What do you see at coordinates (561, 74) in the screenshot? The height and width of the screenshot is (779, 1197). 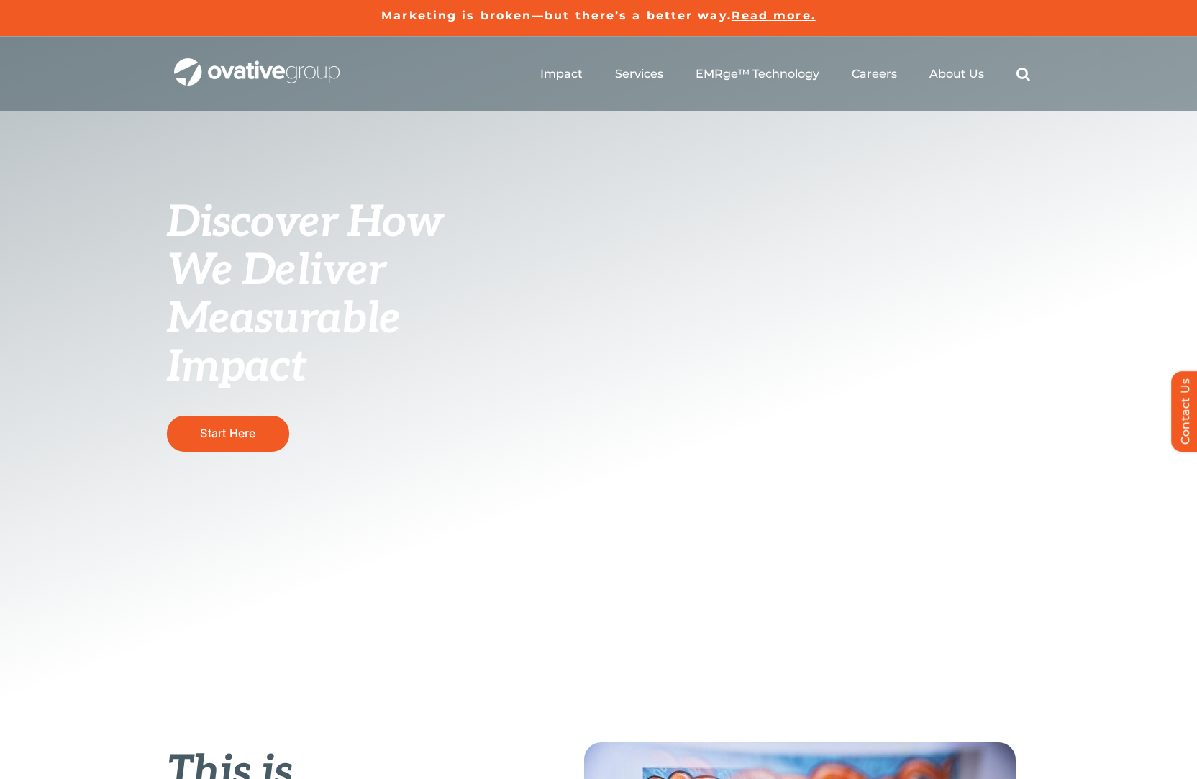 I see `a: Impact` at bounding box center [561, 74].